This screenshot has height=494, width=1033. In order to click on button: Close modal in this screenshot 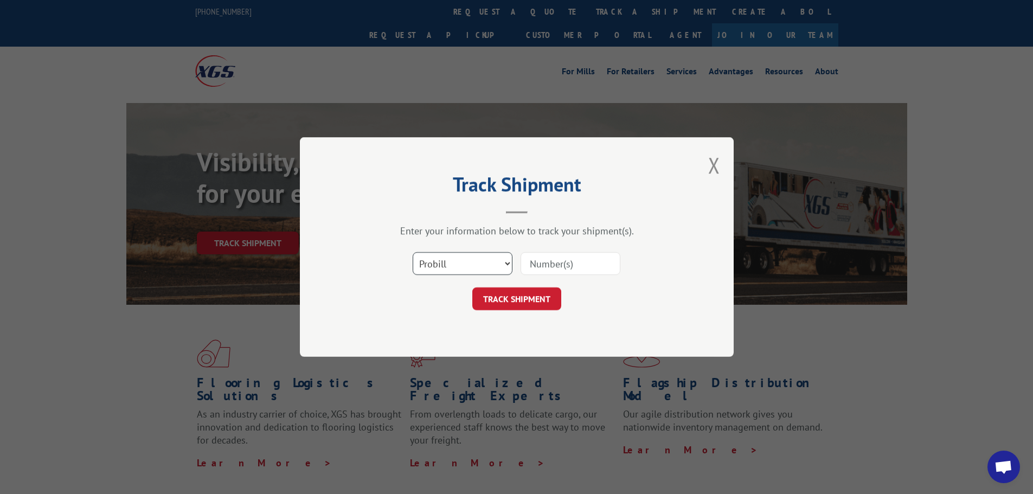, I will do `click(714, 165)`.